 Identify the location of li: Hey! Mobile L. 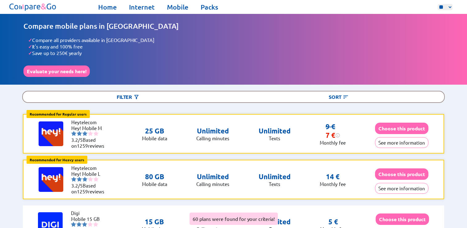
(90, 174).